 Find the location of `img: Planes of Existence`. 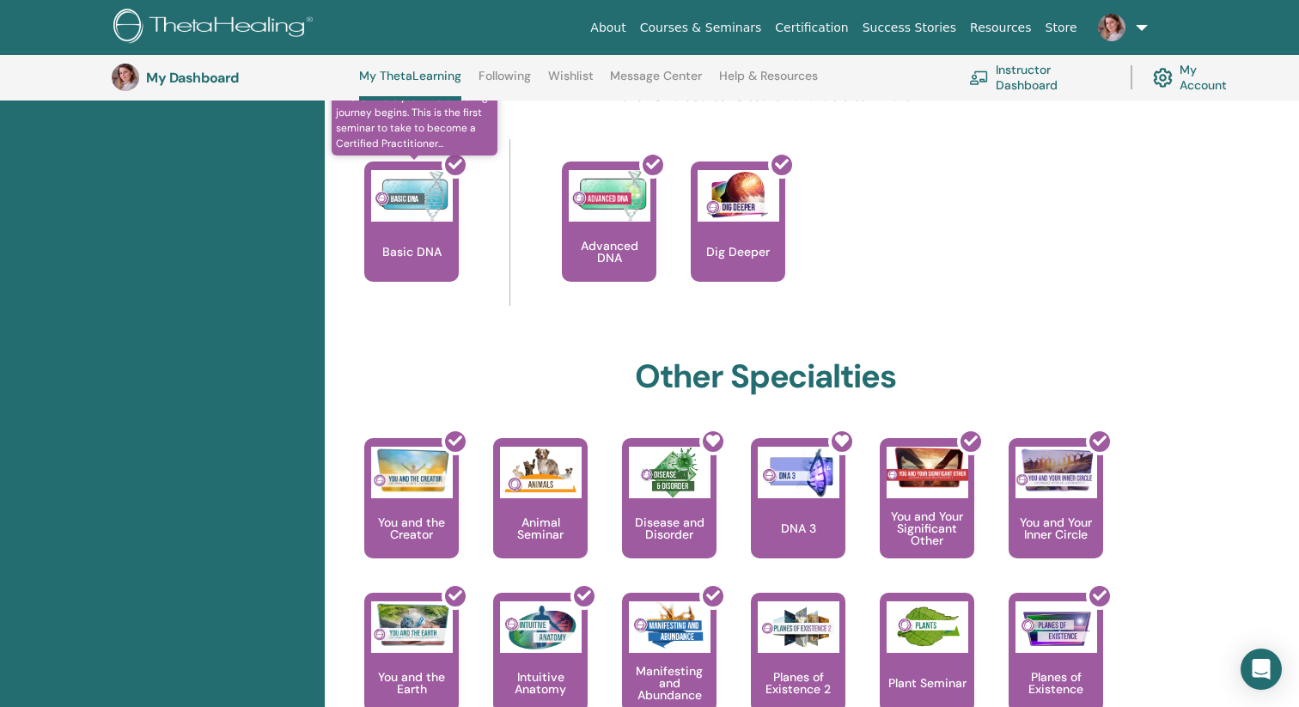

img: Planes of Existence is located at coordinates (1056, 627).